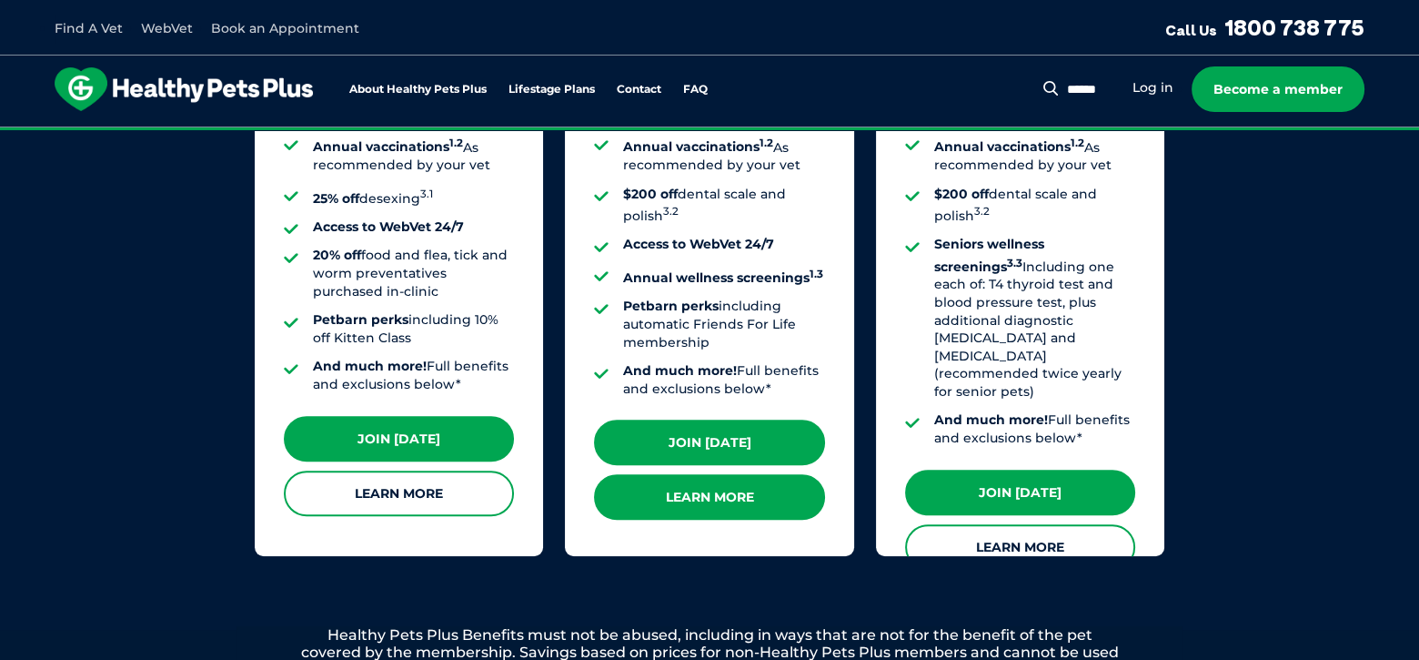 The width and height of the screenshot is (1419, 660). I want to click on button: Search, so click(1051, 88).